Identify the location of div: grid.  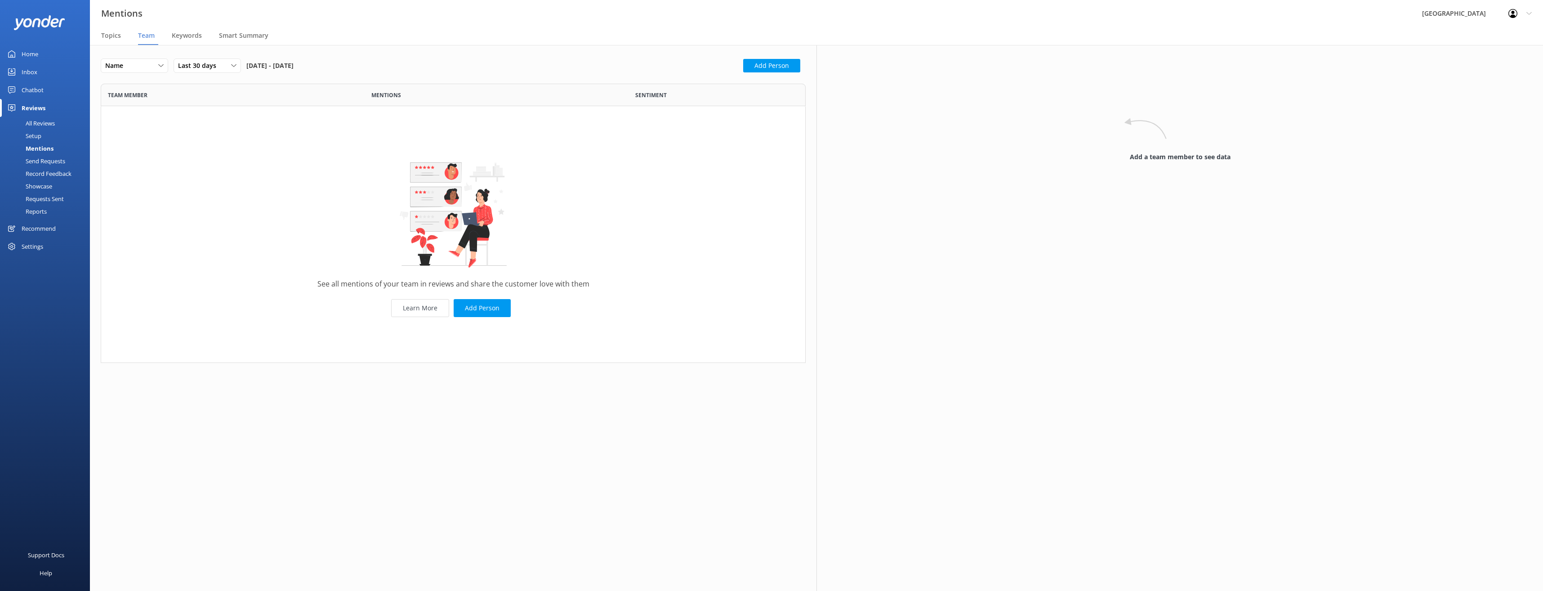
(453, 234).